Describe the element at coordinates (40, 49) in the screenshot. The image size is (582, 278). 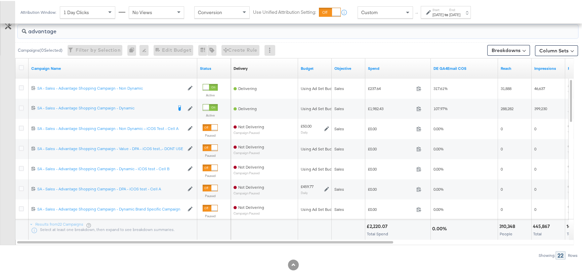
I see `div: Campaigns ( 0 Selected)` at that location.